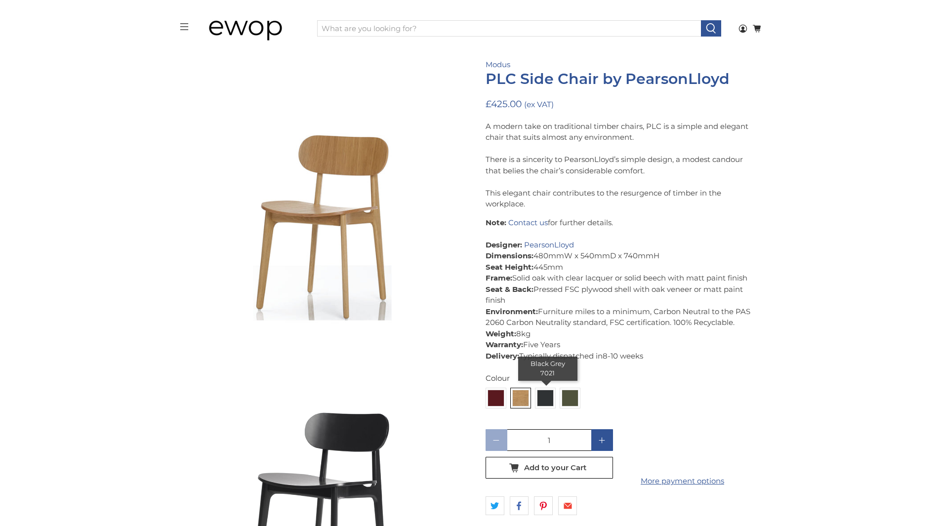  Describe the element at coordinates (549, 468) in the screenshot. I see `button: Add to your Cart` at that location.